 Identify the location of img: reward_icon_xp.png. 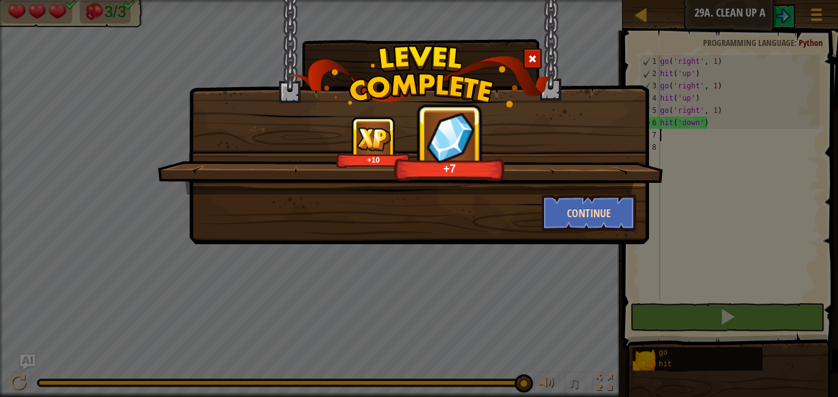
(374, 139).